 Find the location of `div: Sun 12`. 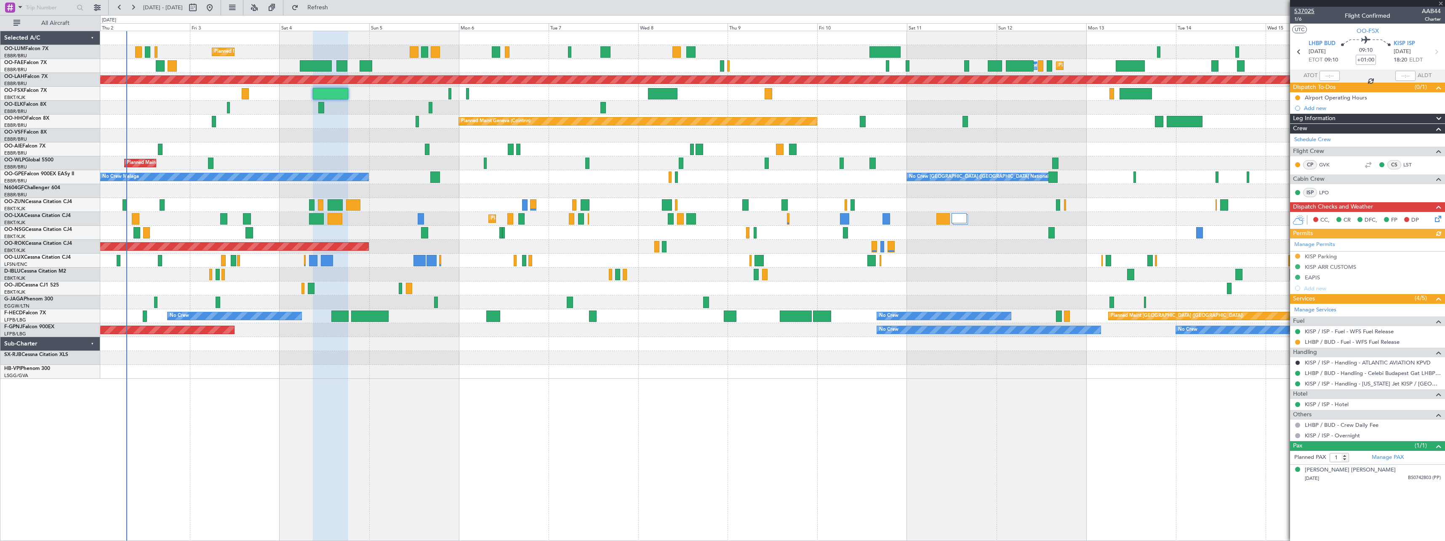

div: Sun 12 is located at coordinates (1041, 27).